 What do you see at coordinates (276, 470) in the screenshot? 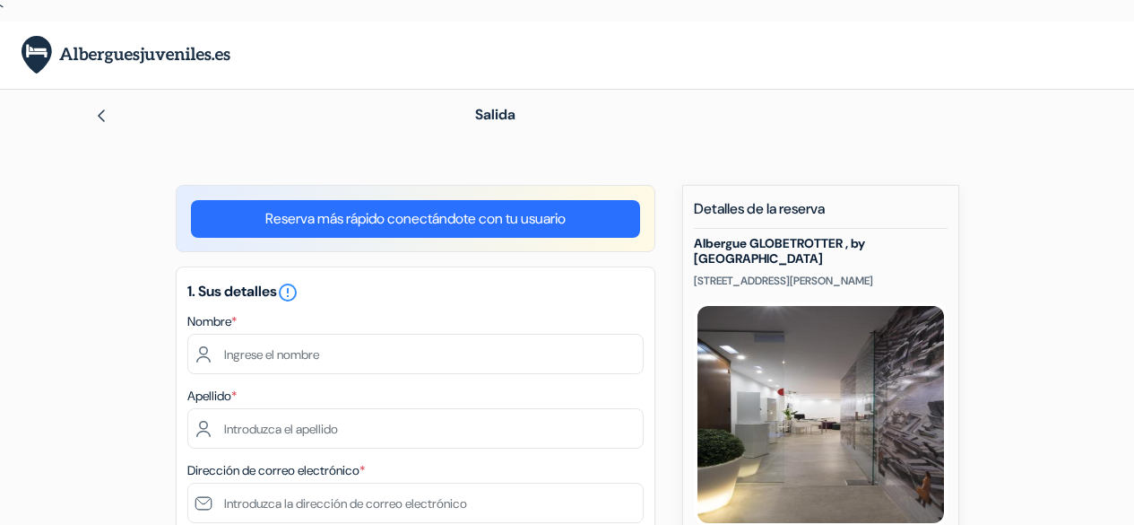
I see `label: Dirección de correo electrónico` at bounding box center [276, 470].